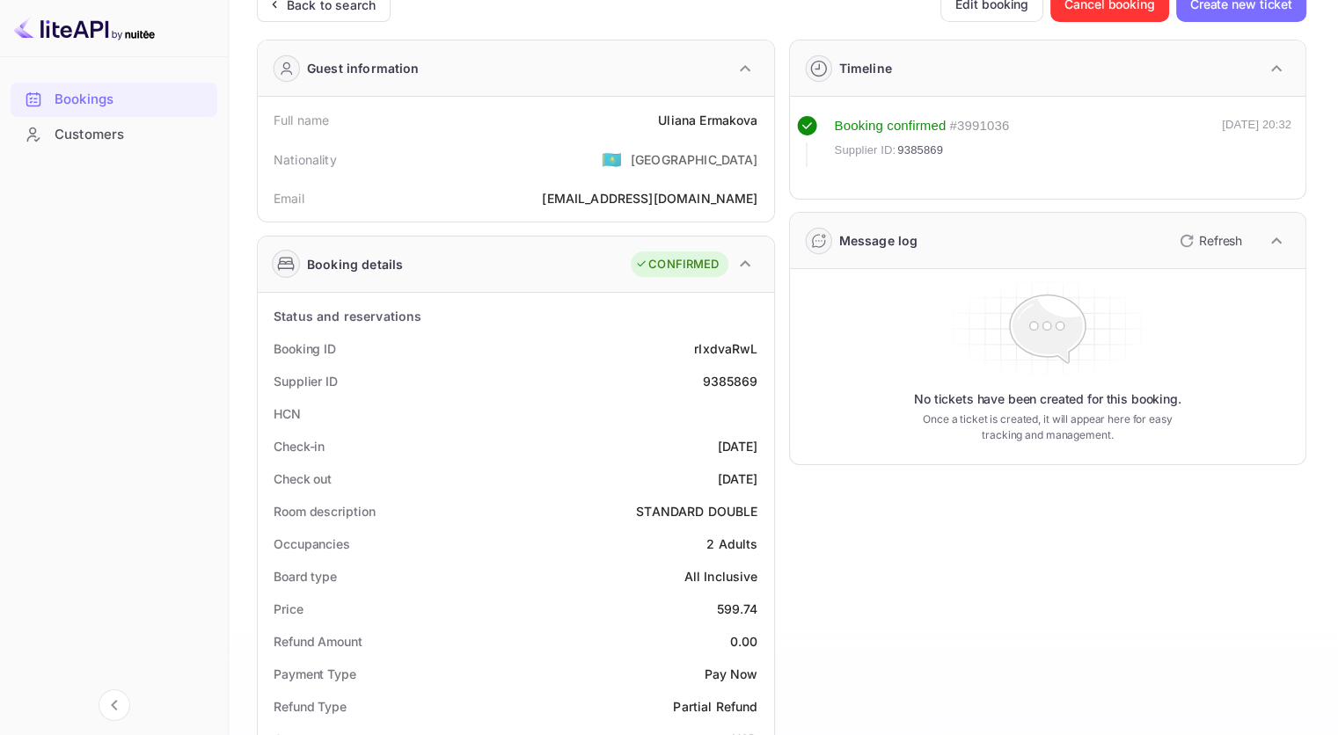 Image resolution: width=1338 pixels, height=735 pixels. Describe the element at coordinates (707, 120) in the screenshot. I see `div: Uliana Ermakova` at that location.